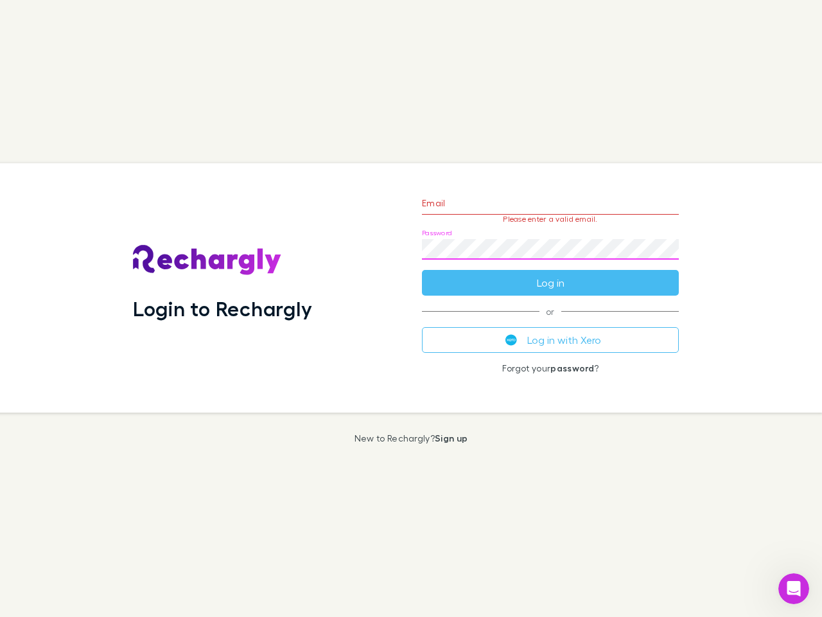  What do you see at coordinates (511, 340) in the screenshot?
I see `img: Xero's logo` at bounding box center [511, 340].